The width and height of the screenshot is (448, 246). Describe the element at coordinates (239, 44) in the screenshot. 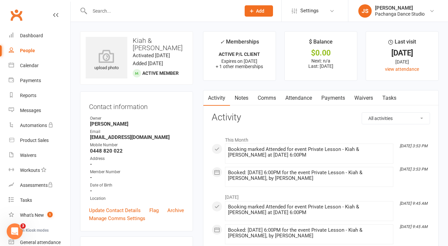

I see `div: Memberships` at that location.